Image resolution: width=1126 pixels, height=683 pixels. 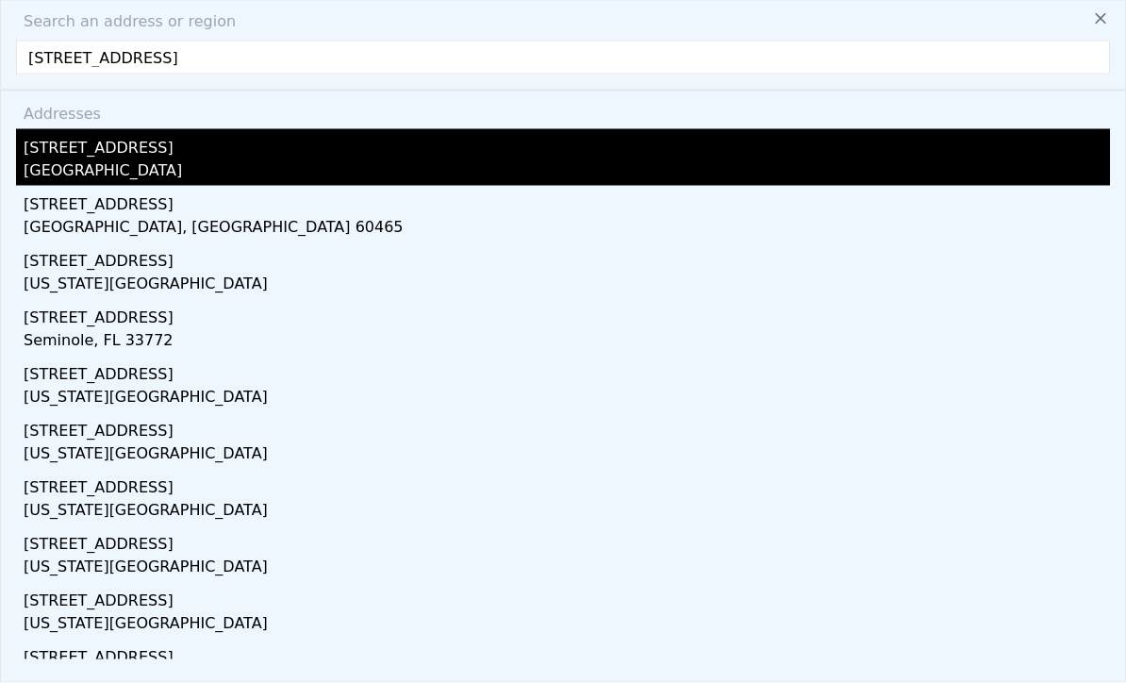 I want to click on div: Seminole, FL 33772, so click(x=567, y=342).